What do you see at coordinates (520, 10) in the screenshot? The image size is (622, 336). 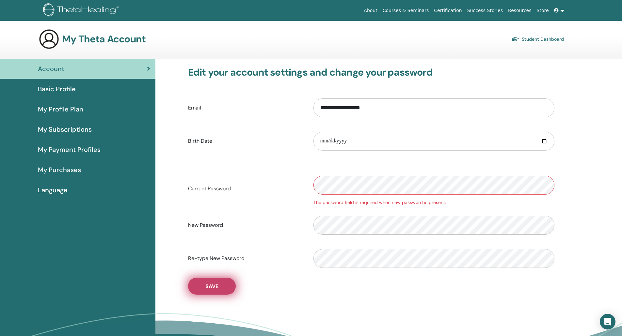 I see `a: Resources` at bounding box center [520, 10].